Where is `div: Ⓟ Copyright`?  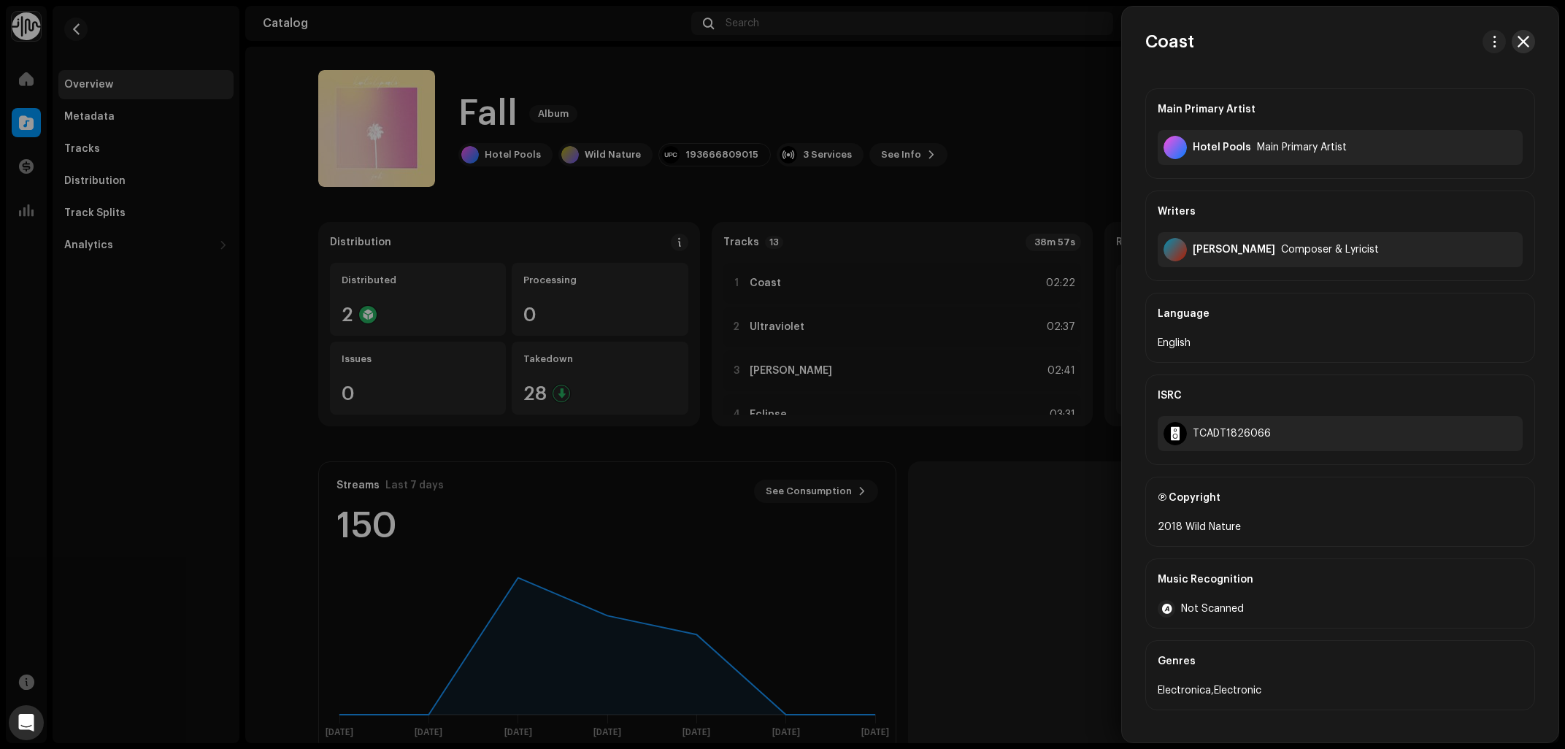 div: Ⓟ Copyright is located at coordinates (1340, 498).